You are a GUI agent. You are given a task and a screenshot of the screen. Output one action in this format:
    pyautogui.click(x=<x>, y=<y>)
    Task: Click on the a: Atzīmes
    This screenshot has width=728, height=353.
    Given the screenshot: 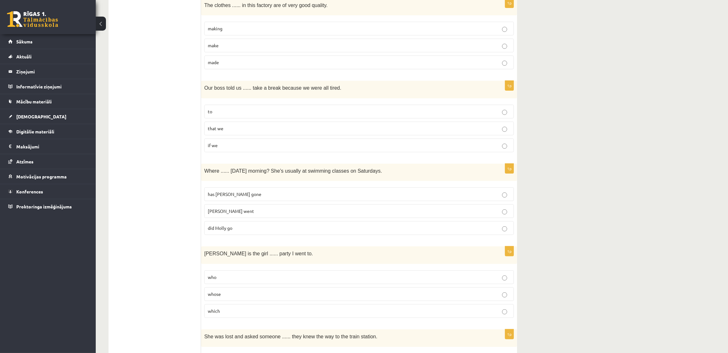 What is the action you would take?
    pyautogui.click(x=48, y=161)
    